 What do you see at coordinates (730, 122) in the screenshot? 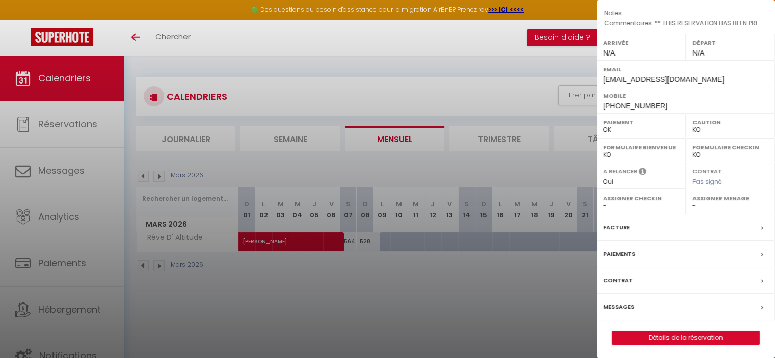
I see `label: Caution` at bounding box center [730, 122].